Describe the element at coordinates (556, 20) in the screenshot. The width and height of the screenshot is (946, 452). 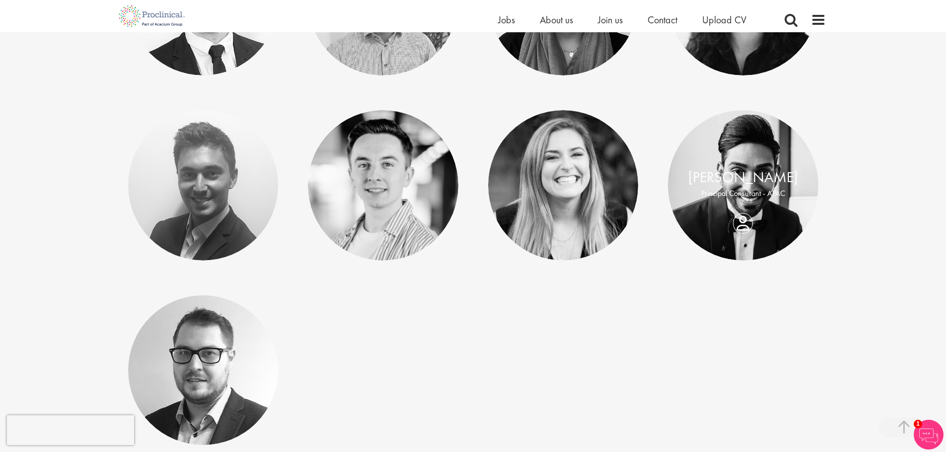
I see `a: About us` at that location.